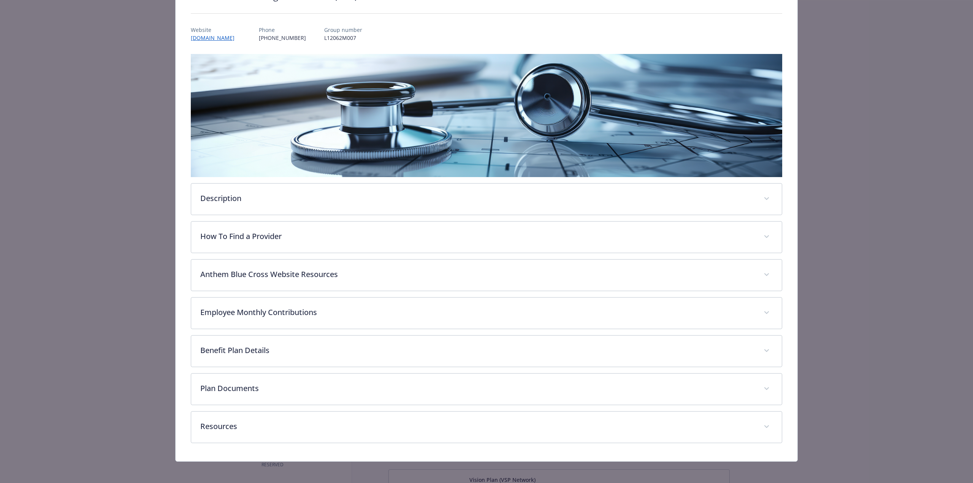 This screenshot has height=483, width=973. I want to click on p: How To Find a Provider, so click(477, 236).